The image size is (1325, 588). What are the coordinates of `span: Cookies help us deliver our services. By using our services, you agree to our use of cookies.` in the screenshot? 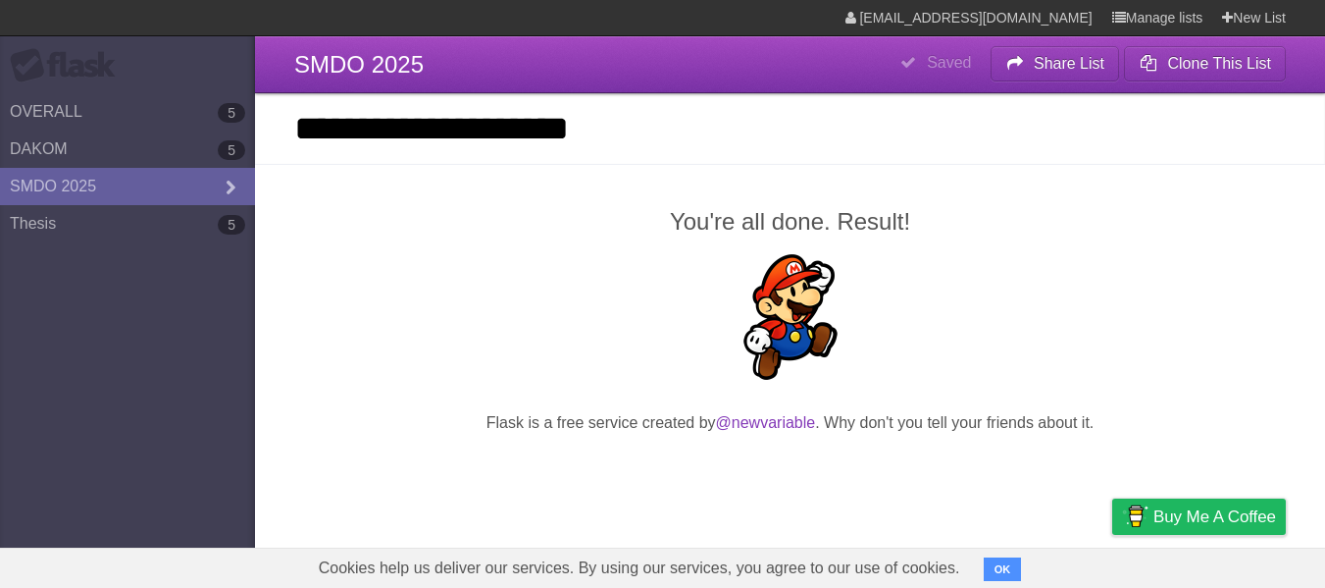 It's located at (640, 568).